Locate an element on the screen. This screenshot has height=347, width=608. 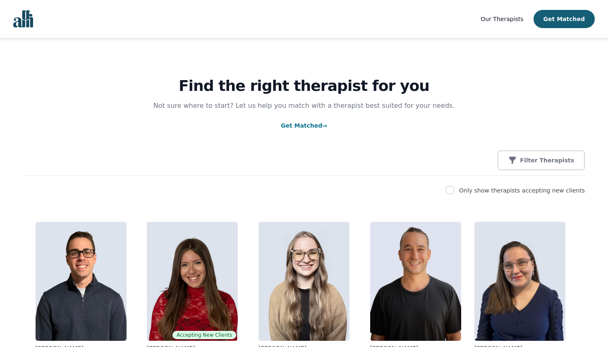
span: Our Therapists is located at coordinates (502, 19).